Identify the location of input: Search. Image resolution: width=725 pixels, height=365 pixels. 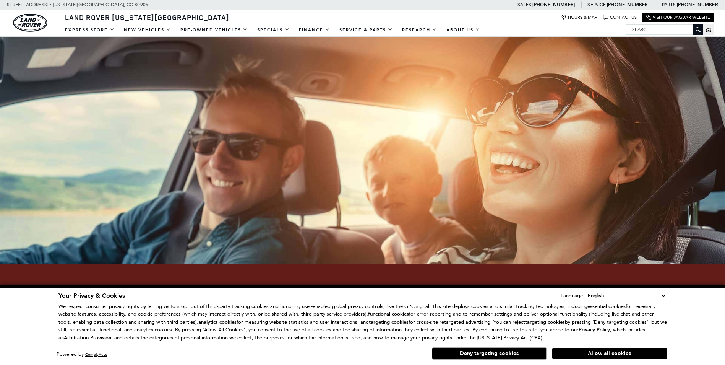
(665, 29).